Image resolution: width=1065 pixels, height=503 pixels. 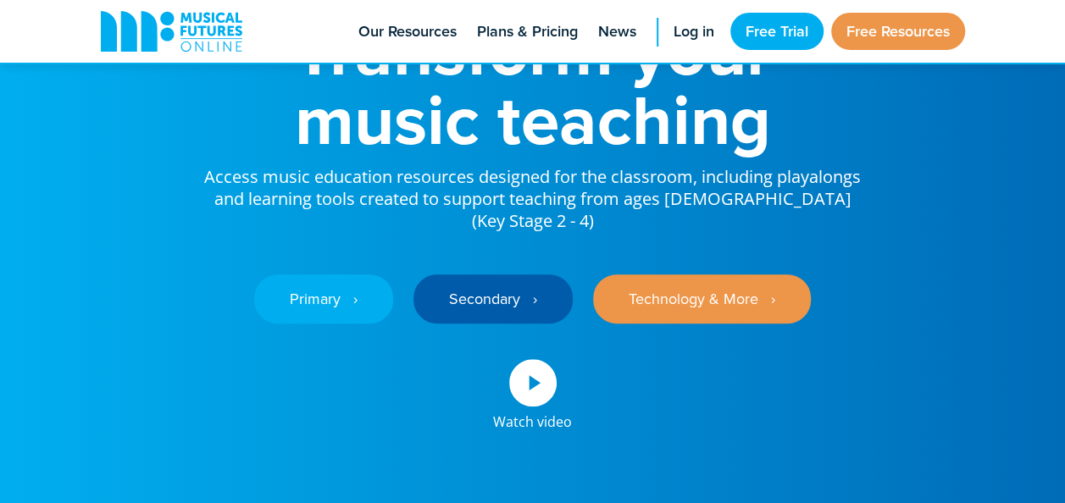 What do you see at coordinates (493, 299) in the screenshot?
I see `a: Secondary ‎‏‏‎ ‎ ›` at bounding box center [493, 299].